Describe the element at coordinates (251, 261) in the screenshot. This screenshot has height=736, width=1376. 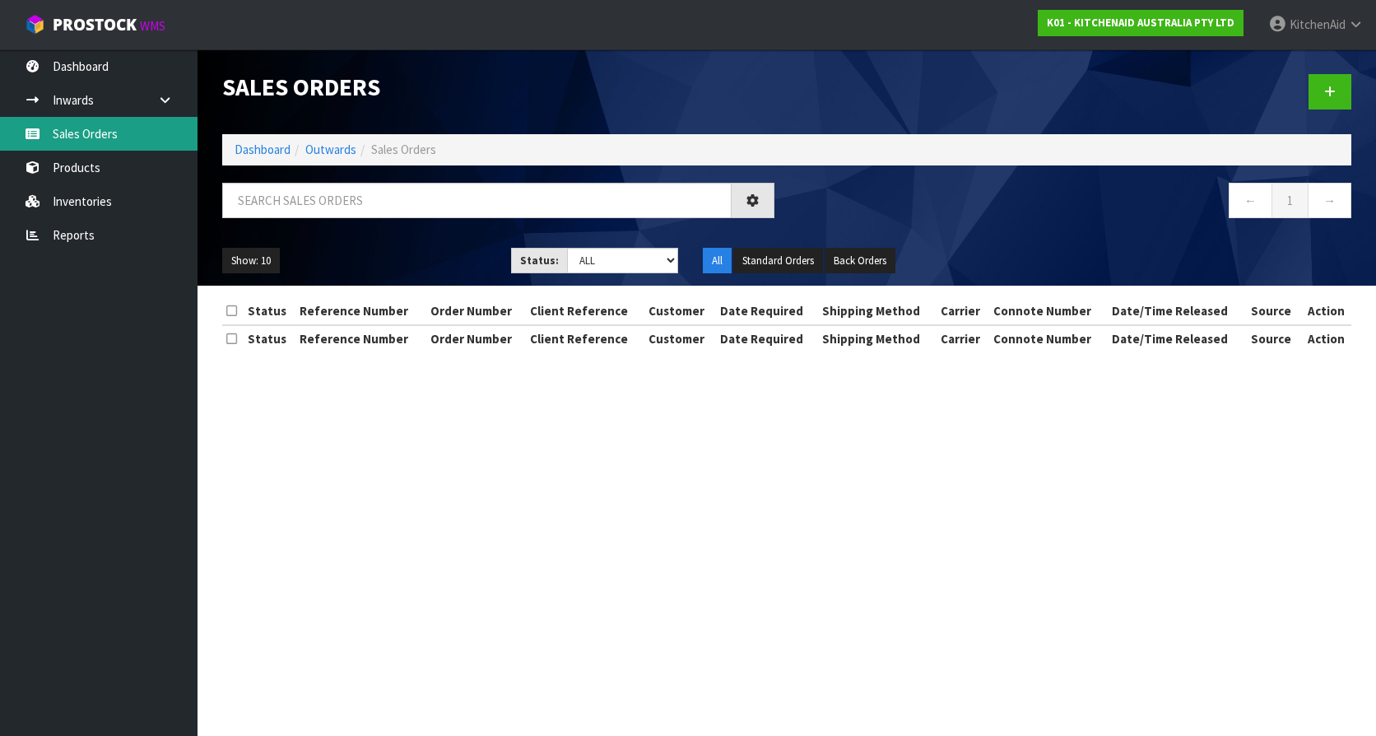
I see `button: Show: 10` at that location.